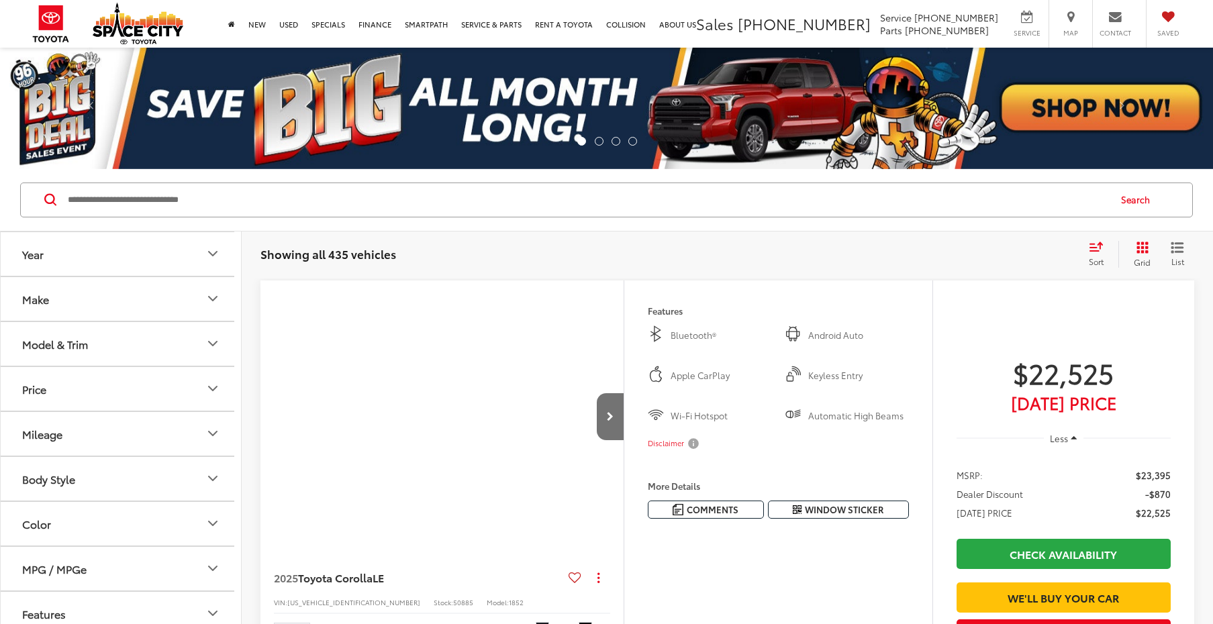 Image resolution: width=1213 pixels, height=624 pixels. I want to click on span: Disclaimer, so click(666, 444).